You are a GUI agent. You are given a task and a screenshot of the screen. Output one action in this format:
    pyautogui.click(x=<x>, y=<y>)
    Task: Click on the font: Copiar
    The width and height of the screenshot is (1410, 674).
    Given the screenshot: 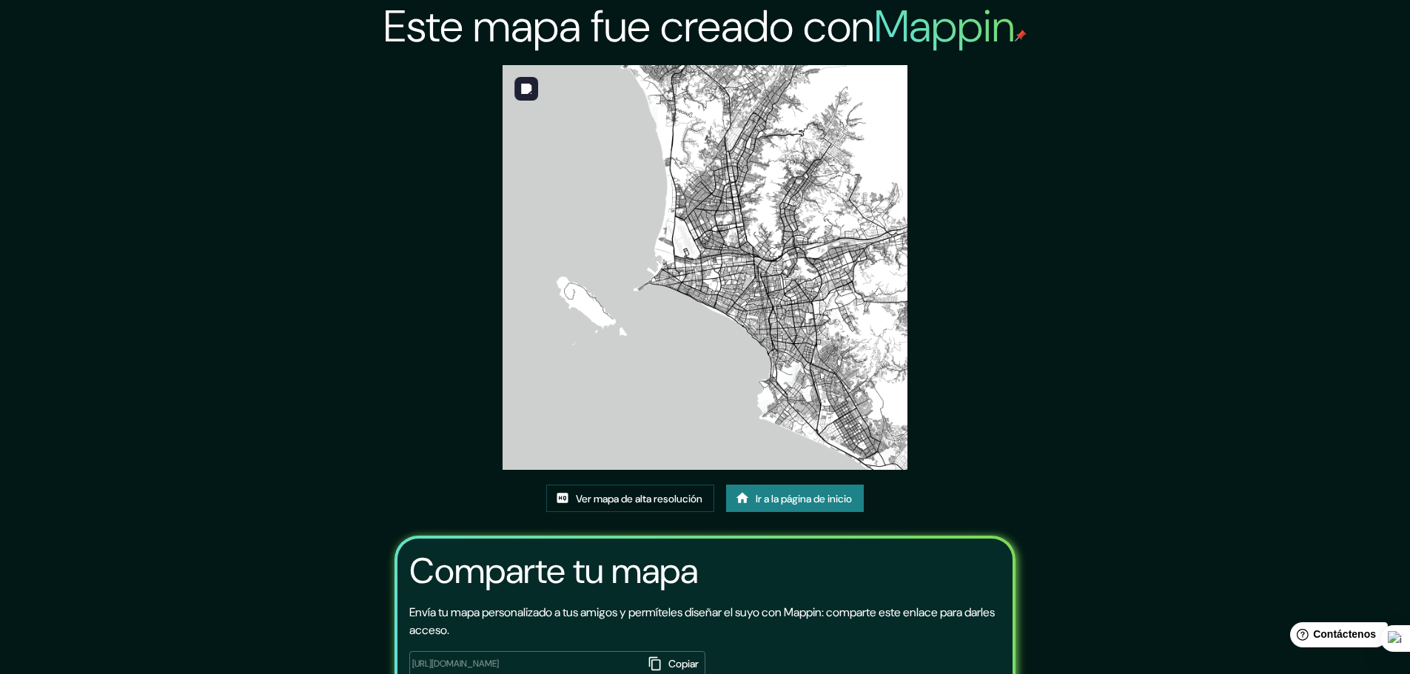 What is the action you would take?
    pyautogui.click(x=683, y=665)
    